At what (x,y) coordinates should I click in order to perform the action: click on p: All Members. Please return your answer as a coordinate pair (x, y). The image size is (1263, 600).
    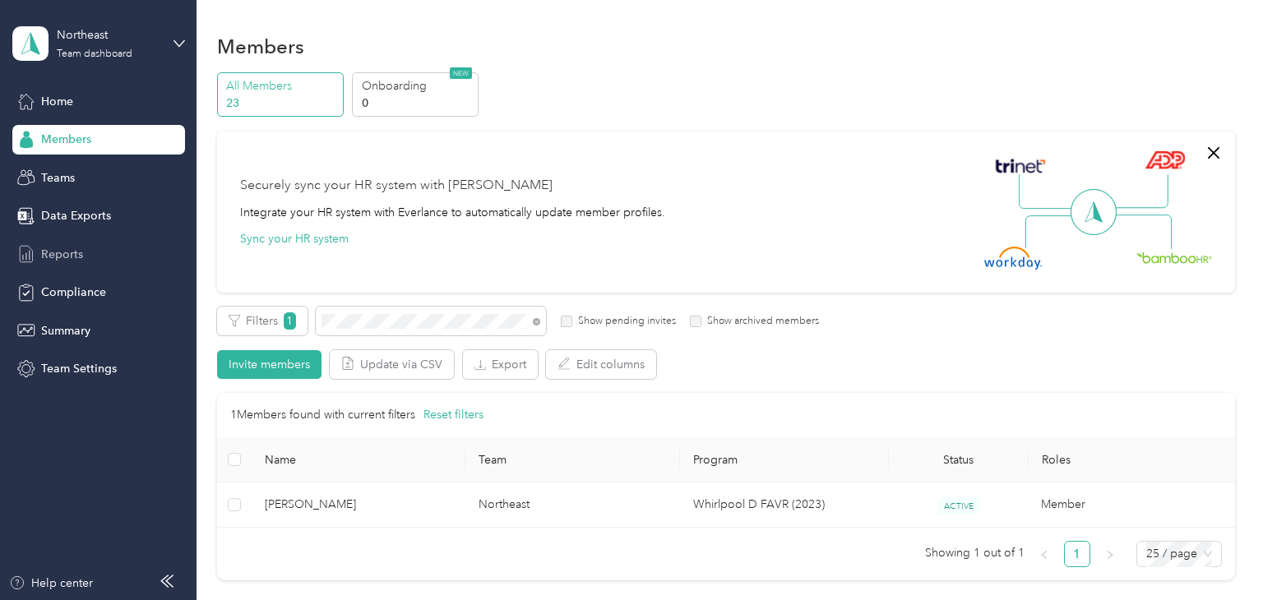
    Looking at the image, I should click on (282, 86).